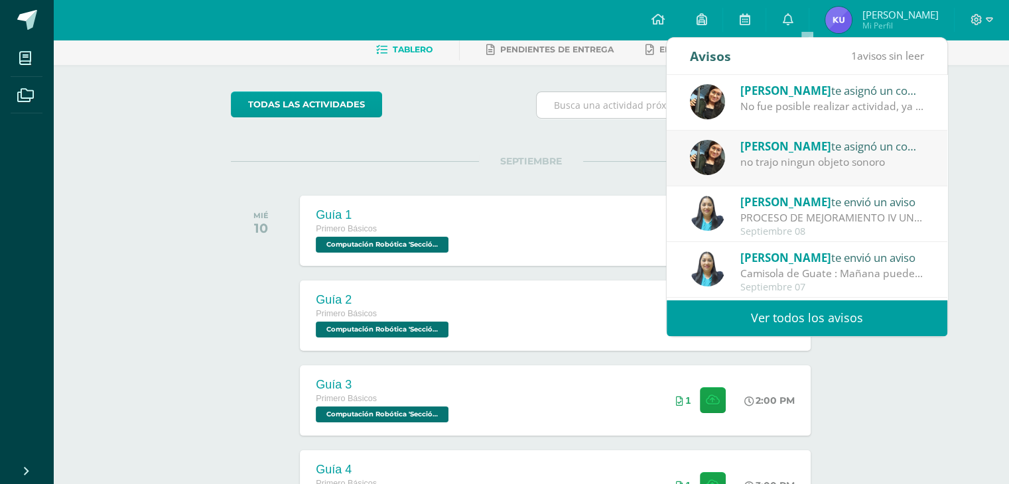 This screenshot has width=1009, height=484. What do you see at coordinates (833, 273) in the screenshot?
I see `div: Camisola de Guate : Mañana pueden llegar con la playera de la selección siempre aportando su cola...` at bounding box center [833, 273].